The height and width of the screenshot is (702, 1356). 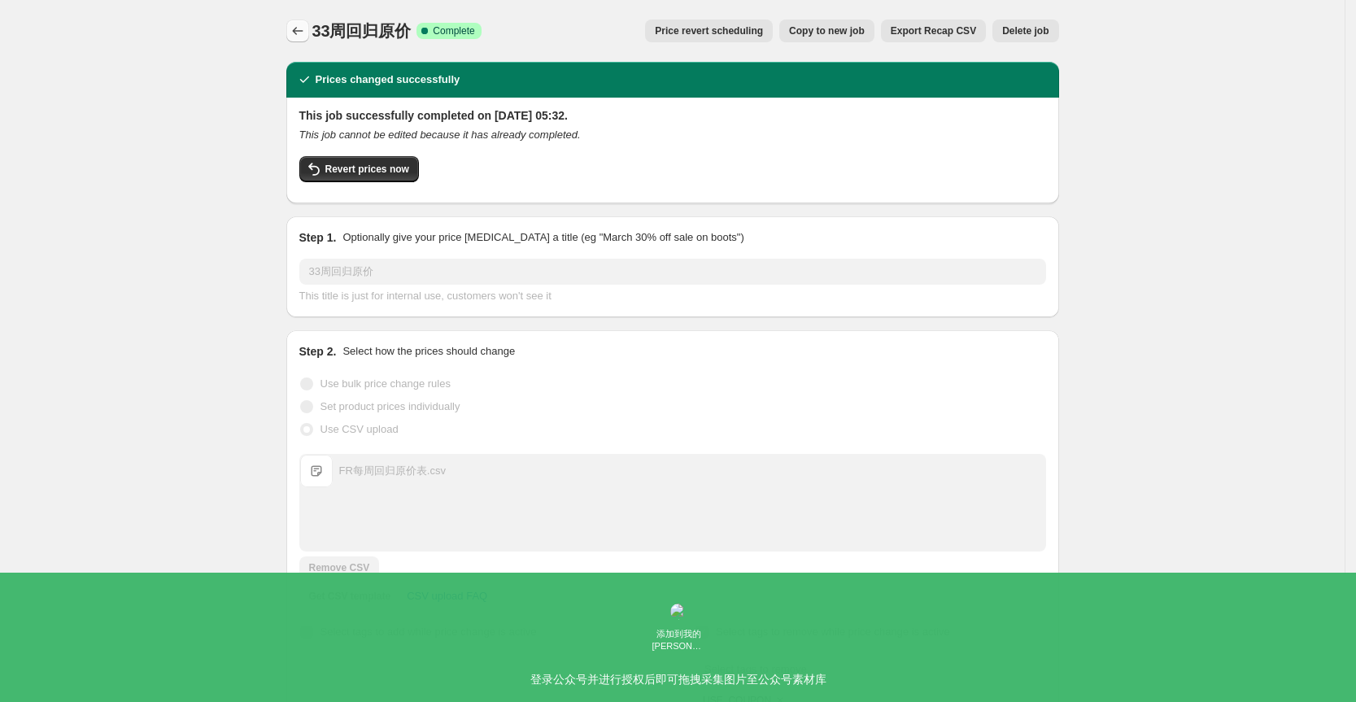 What do you see at coordinates (1025, 31) in the screenshot?
I see `button: Delete job` at bounding box center [1025, 31].